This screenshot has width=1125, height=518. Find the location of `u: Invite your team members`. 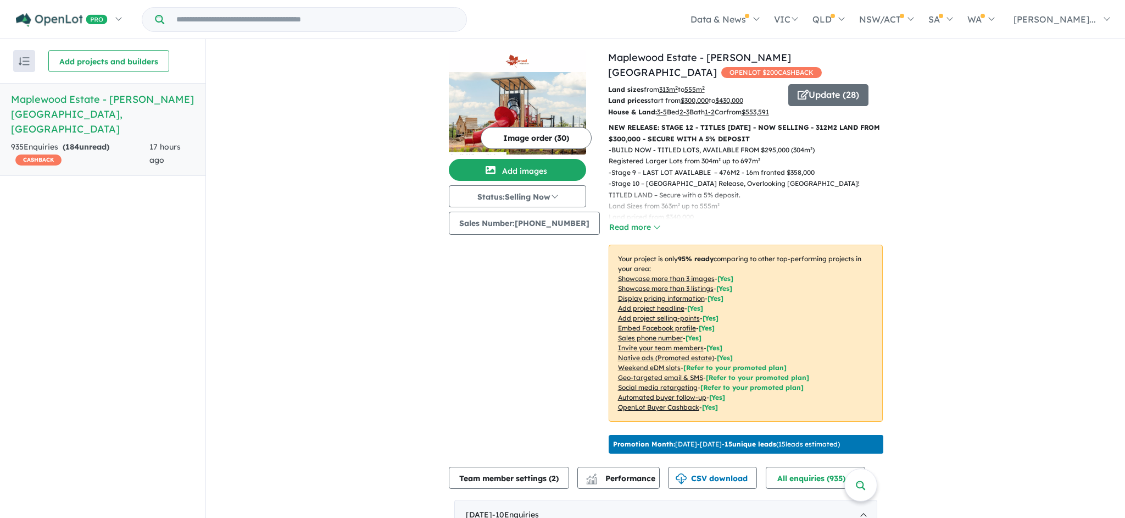

u: Invite your team members is located at coordinates (661, 347).